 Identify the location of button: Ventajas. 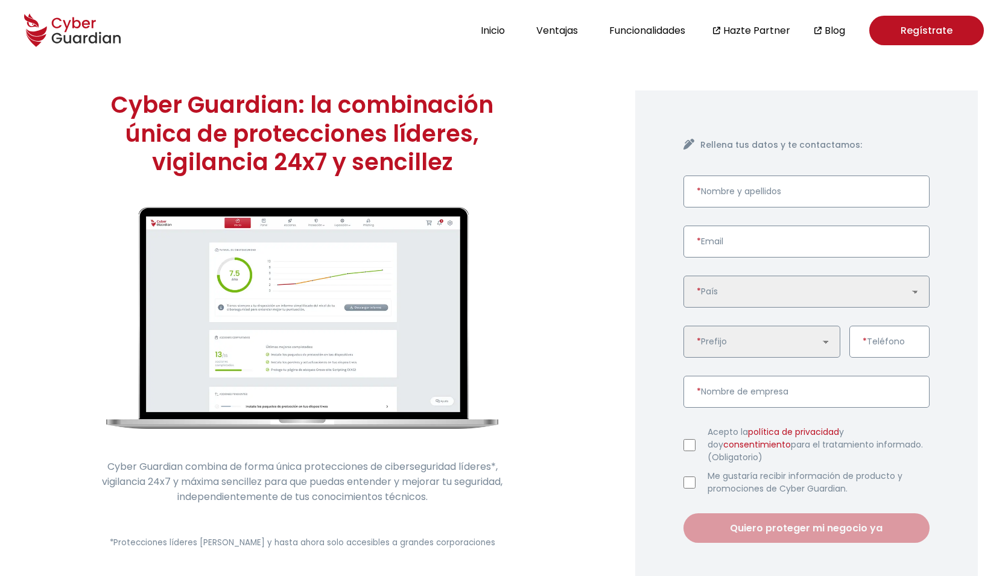
(557, 30).